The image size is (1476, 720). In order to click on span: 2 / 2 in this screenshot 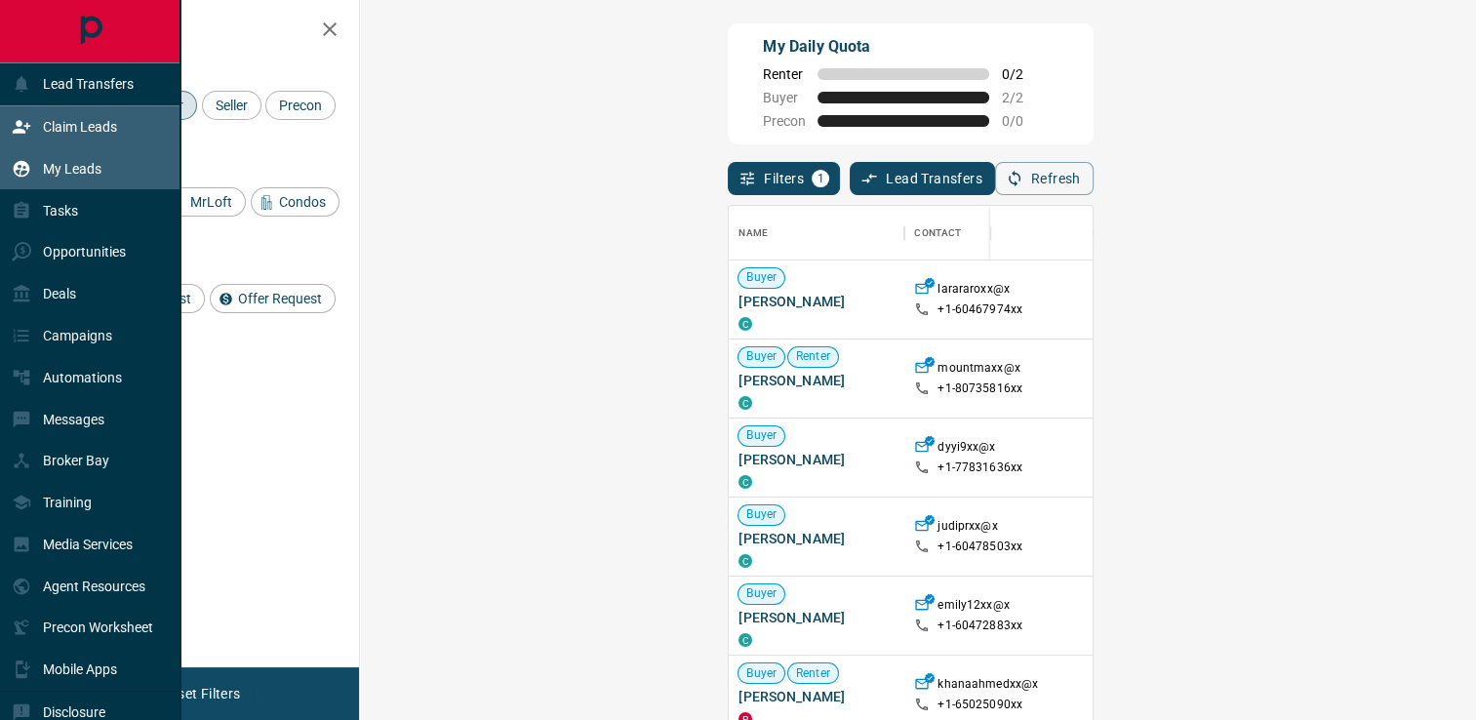, I will do `click(1022, 98)`.